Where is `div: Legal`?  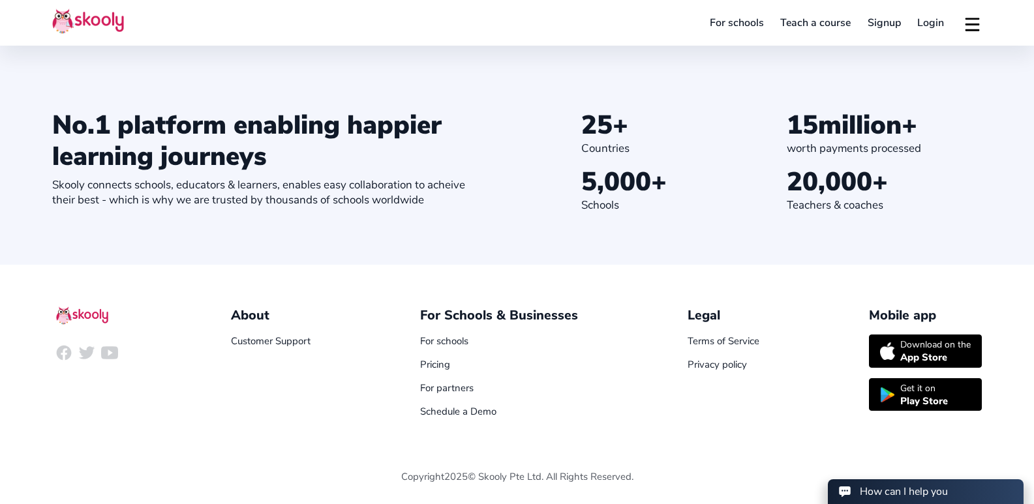 div: Legal is located at coordinates (723, 315).